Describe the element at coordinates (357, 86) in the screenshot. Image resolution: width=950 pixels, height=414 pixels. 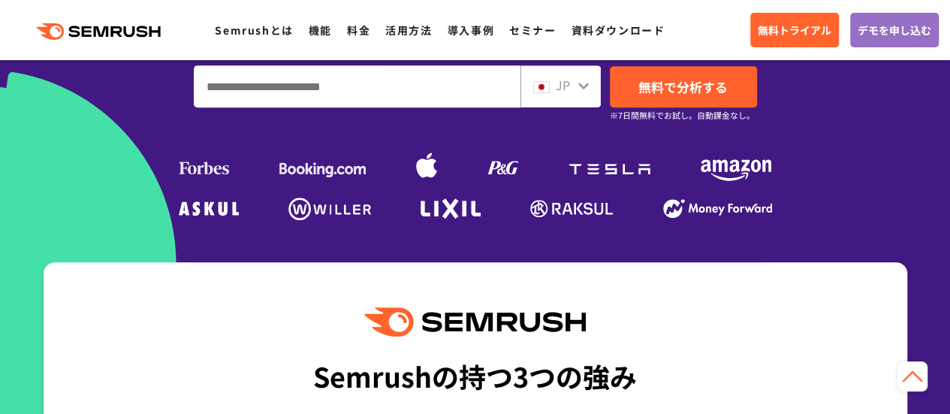
I see `input: ドメイン、キーワードまたはURLを入力してください` at that location.